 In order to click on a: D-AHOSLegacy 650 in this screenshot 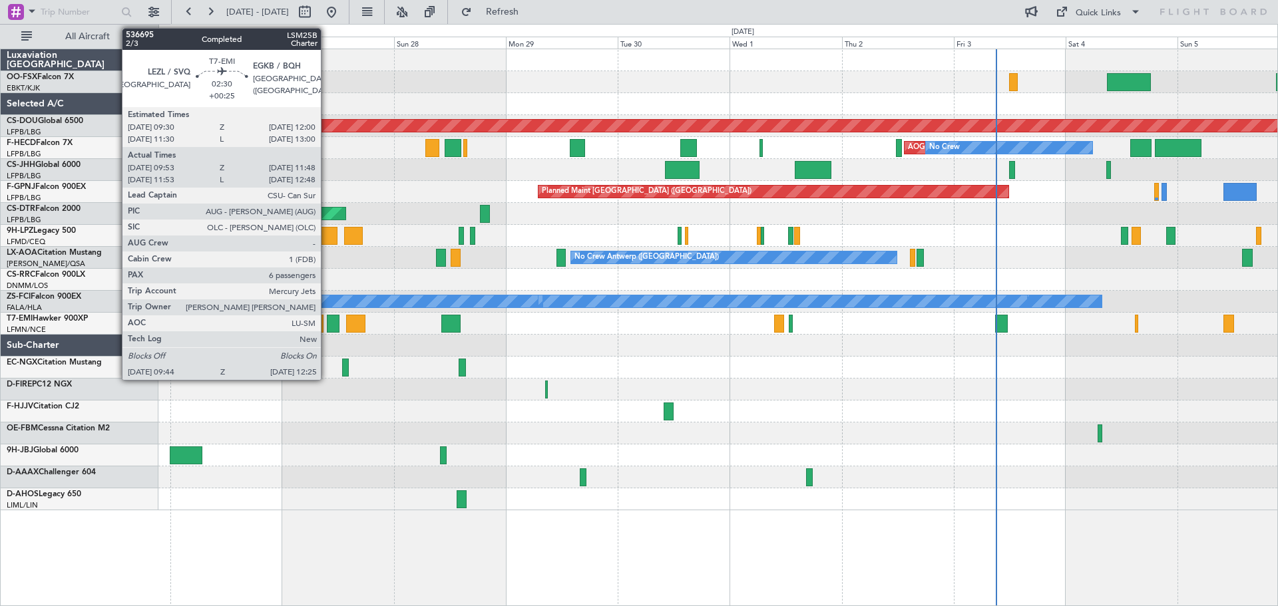, I will do `click(44, 495)`.